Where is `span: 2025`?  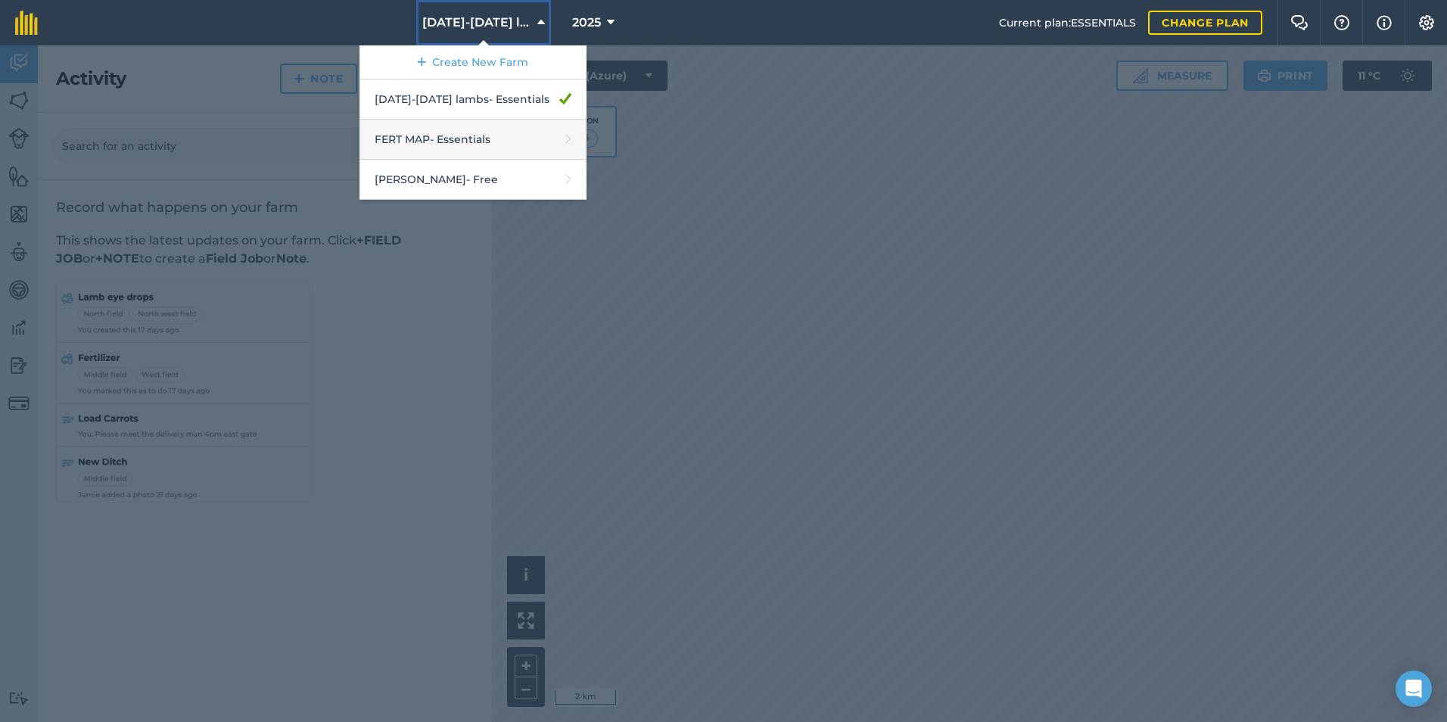
span: 2025 is located at coordinates (587, 23).